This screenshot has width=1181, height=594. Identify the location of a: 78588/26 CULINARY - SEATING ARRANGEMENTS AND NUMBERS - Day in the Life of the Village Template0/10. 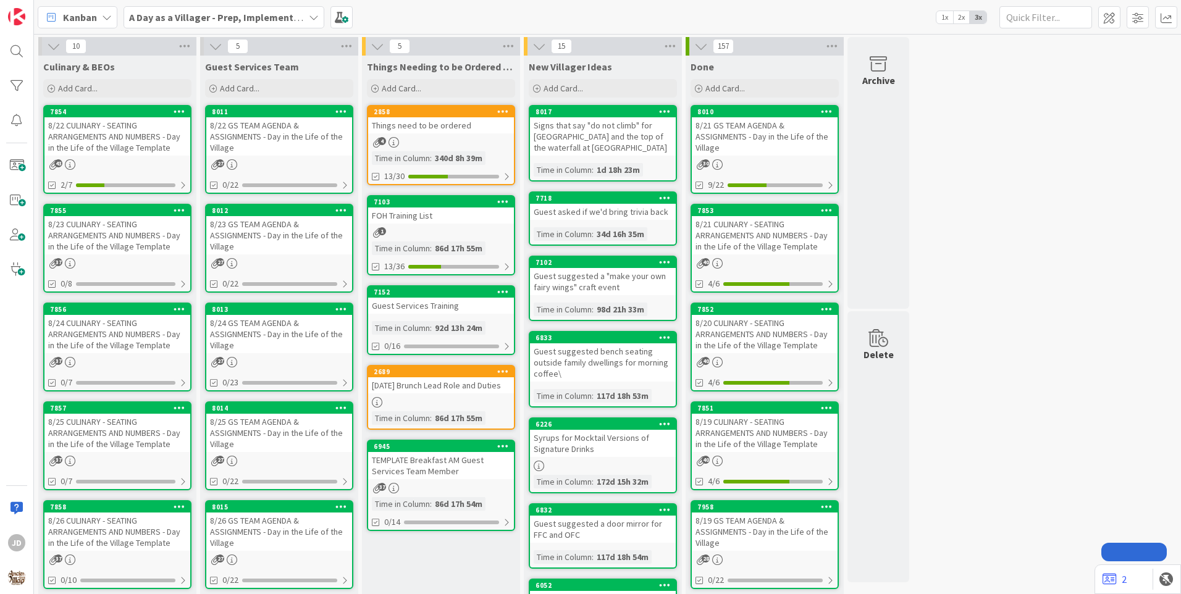
(117, 545).